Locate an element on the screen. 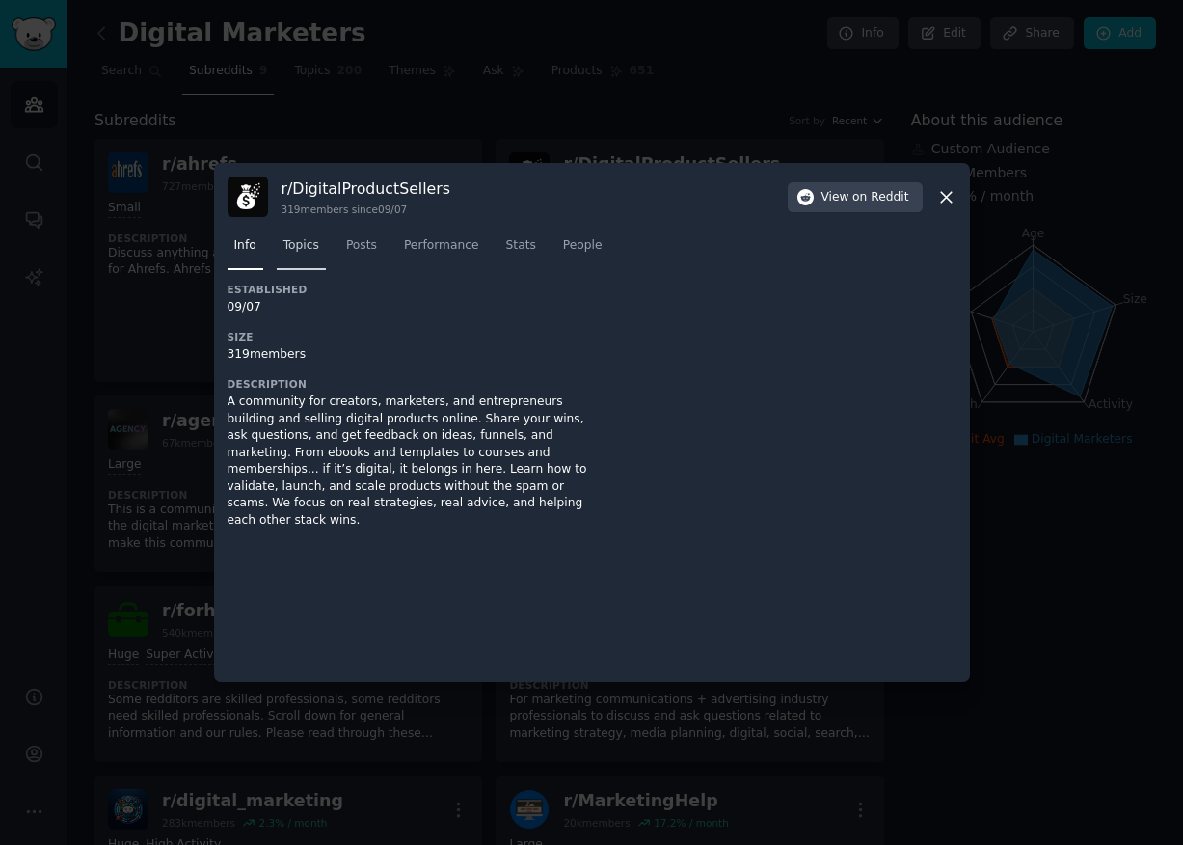 Image resolution: width=1183 pixels, height=845 pixels. h3: Established is located at coordinates (410, 289).